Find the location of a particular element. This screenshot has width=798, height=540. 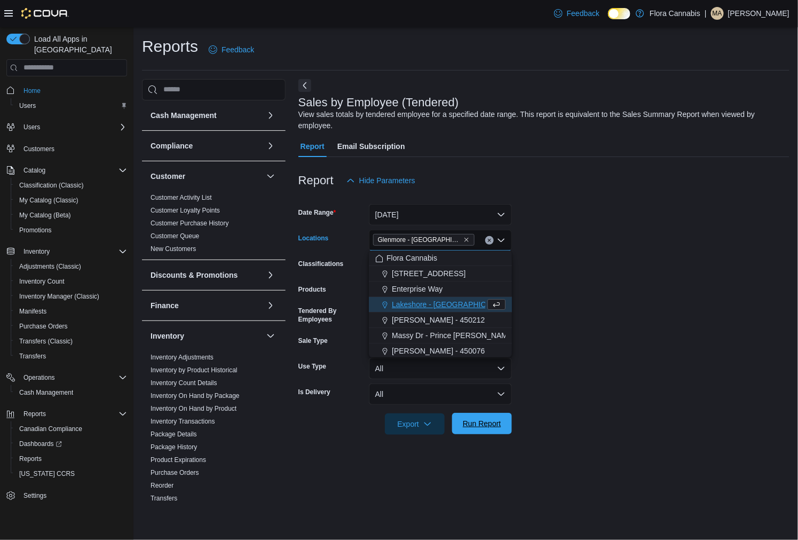

span: Customer Queue is located at coordinates (174, 236).